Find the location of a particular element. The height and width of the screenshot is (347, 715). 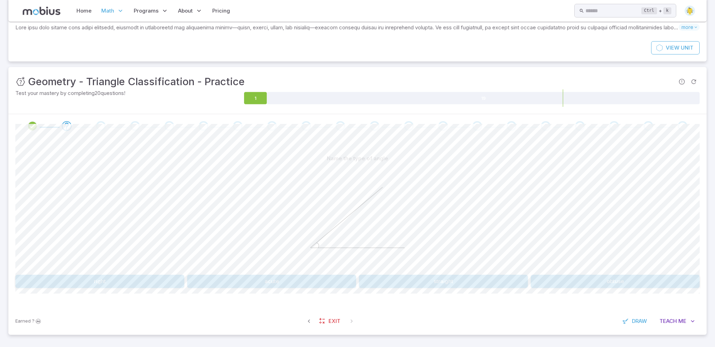

span: Previous Question is located at coordinates (309, 321).